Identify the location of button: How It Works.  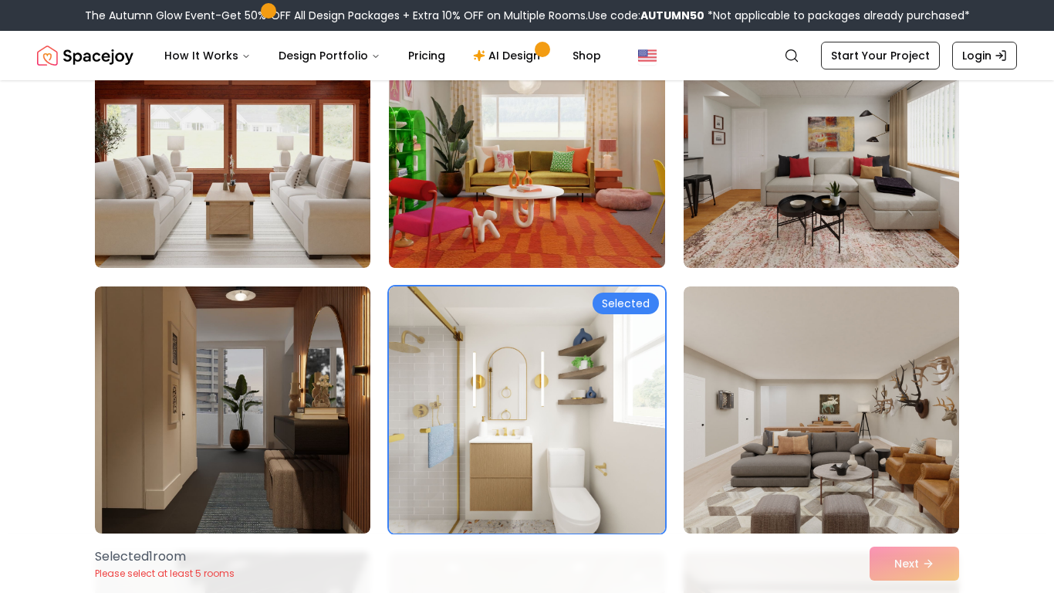
(208, 56).